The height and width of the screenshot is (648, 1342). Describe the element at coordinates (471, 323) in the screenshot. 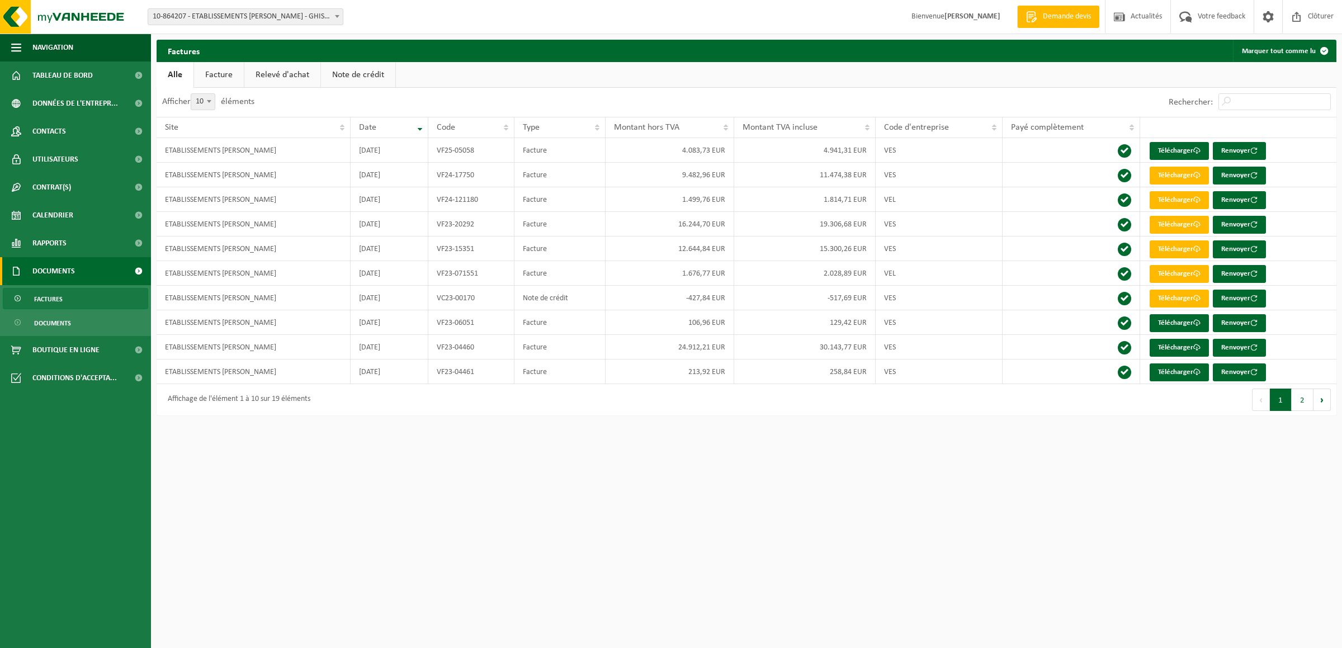

I see `td: VF23-06051` at that location.